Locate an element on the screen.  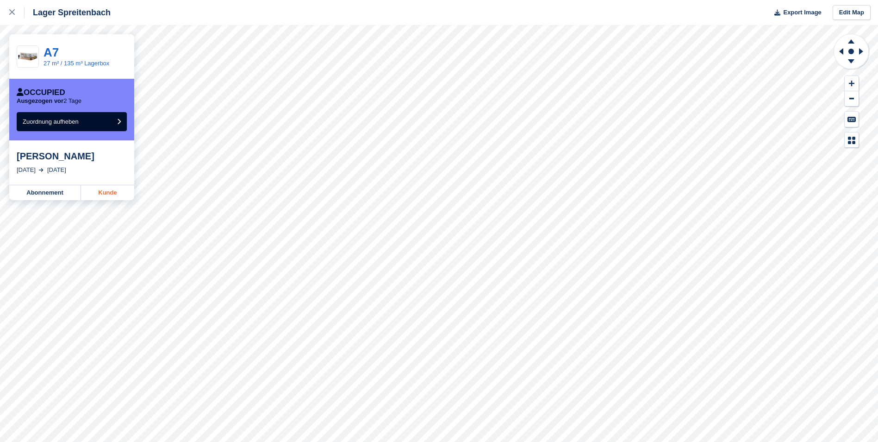
a: Abonnement is located at coordinates (45, 193).